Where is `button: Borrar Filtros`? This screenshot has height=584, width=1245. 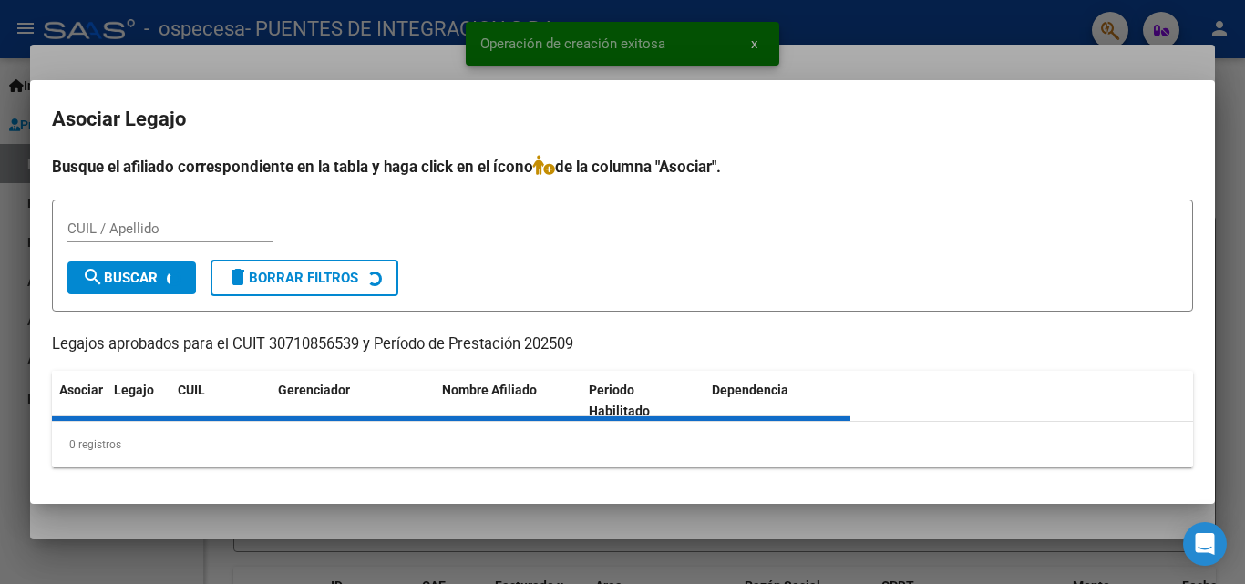
button: Borrar Filtros is located at coordinates (304, 278).